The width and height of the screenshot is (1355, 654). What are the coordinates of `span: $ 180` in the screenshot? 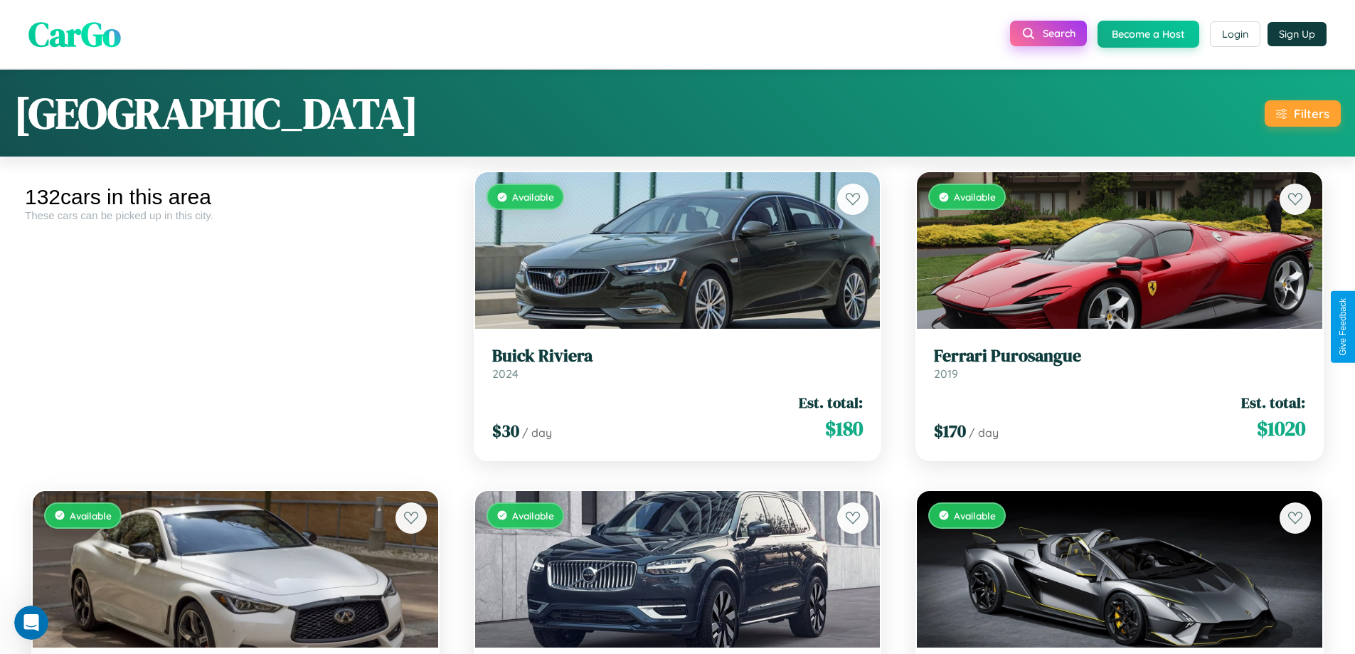 It's located at (844, 428).